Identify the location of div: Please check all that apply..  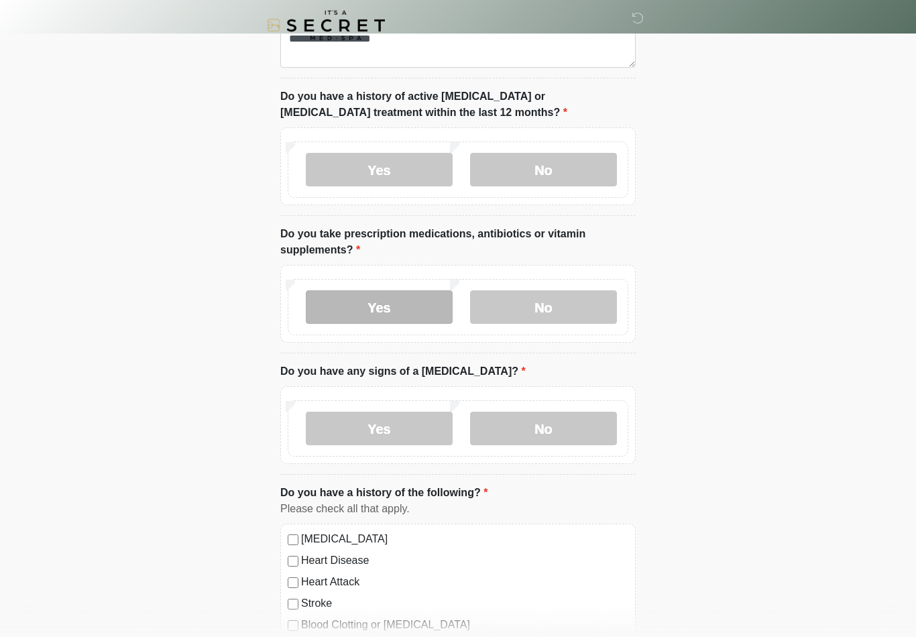
(458, 509).